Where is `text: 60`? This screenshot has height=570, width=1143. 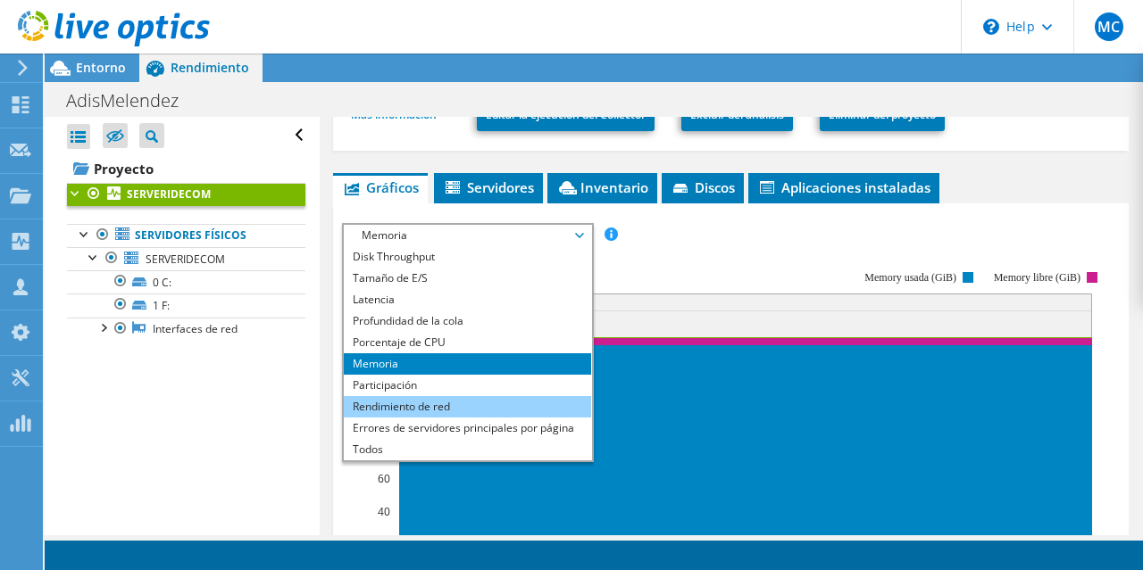
text: 60 is located at coordinates (384, 478).